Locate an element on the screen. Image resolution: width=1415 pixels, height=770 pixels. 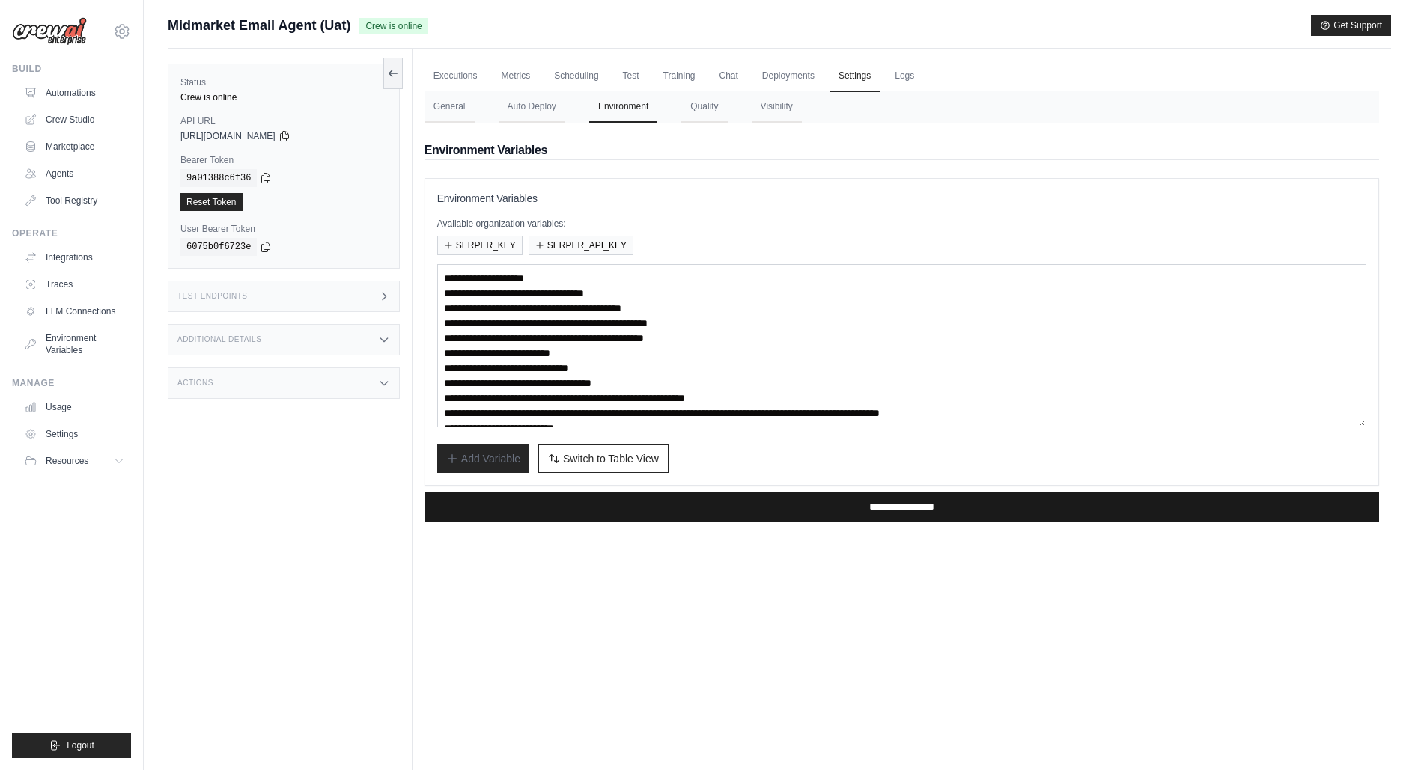
h3: Environment Variables is located at coordinates (901, 198).